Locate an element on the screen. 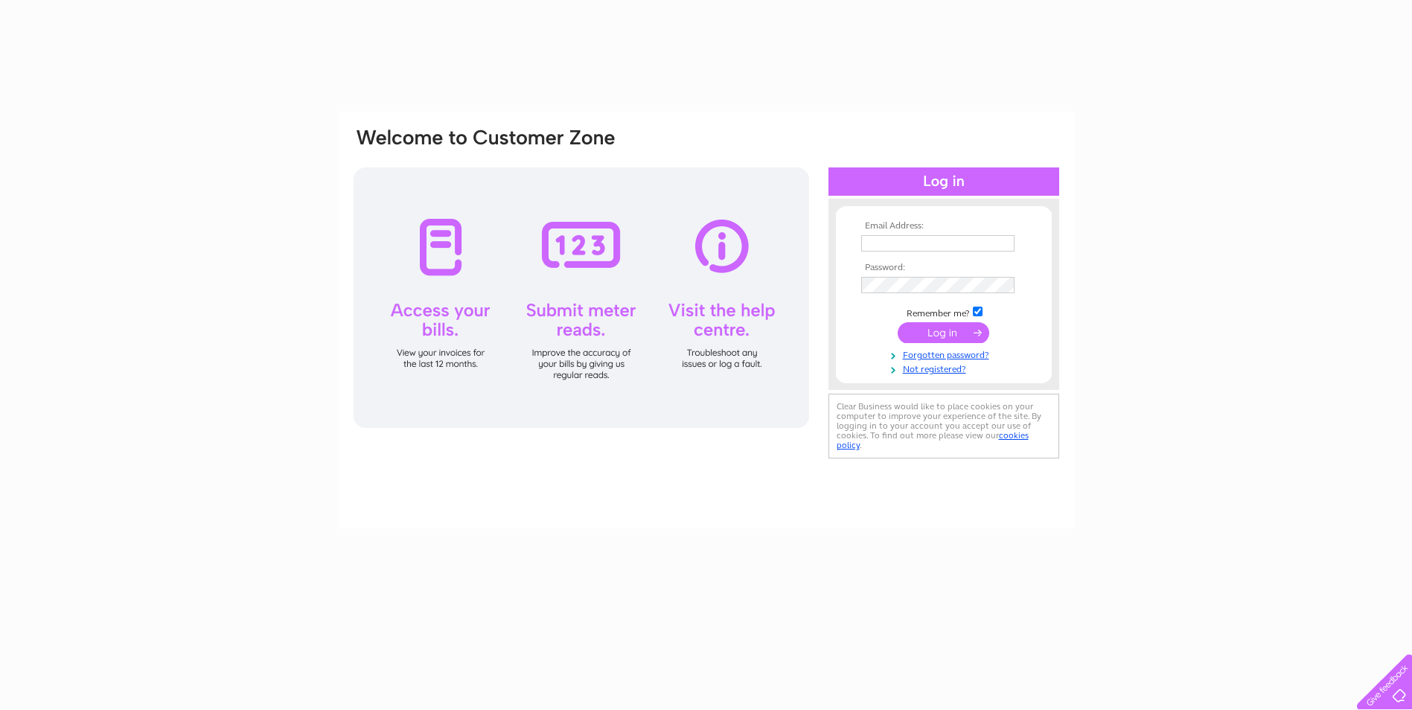 The width and height of the screenshot is (1412, 710). th: Password: is located at coordinates (944, 268).